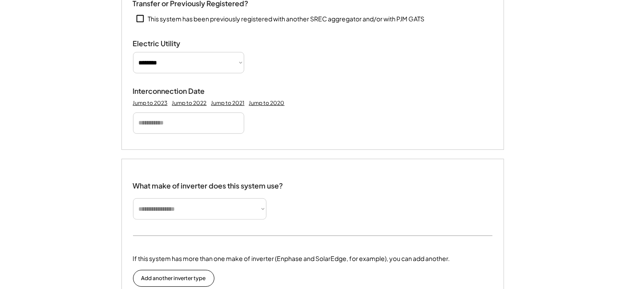 This screenshot has width=625, height=289. What do you see at coordinates (228, 103) in the screenshot?
I see `div: Jump to 2021` at bounding box center [228, 103].